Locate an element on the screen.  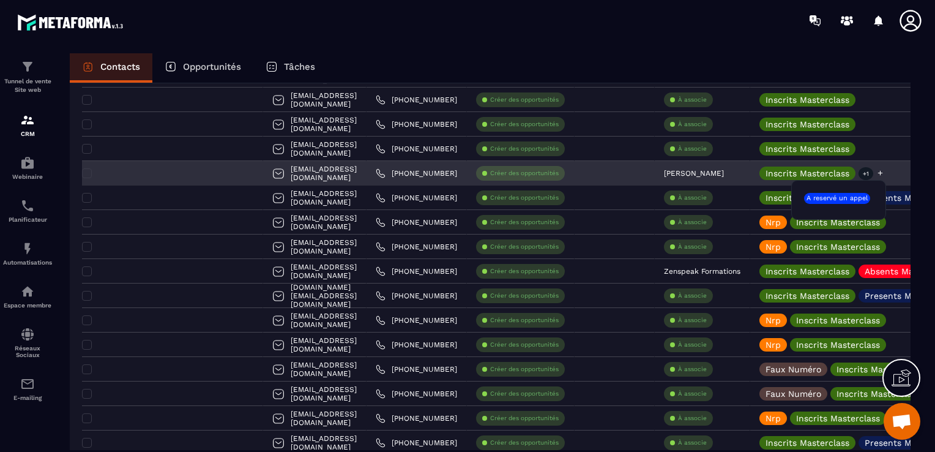
p: A reservé un appel is located at coordinates (837, 198).